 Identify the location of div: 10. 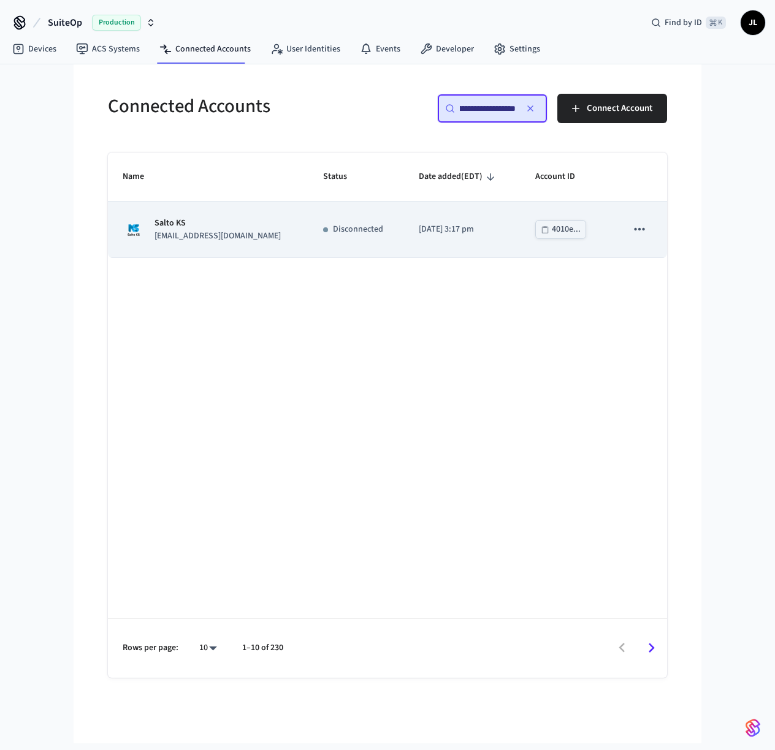
(208, 648).